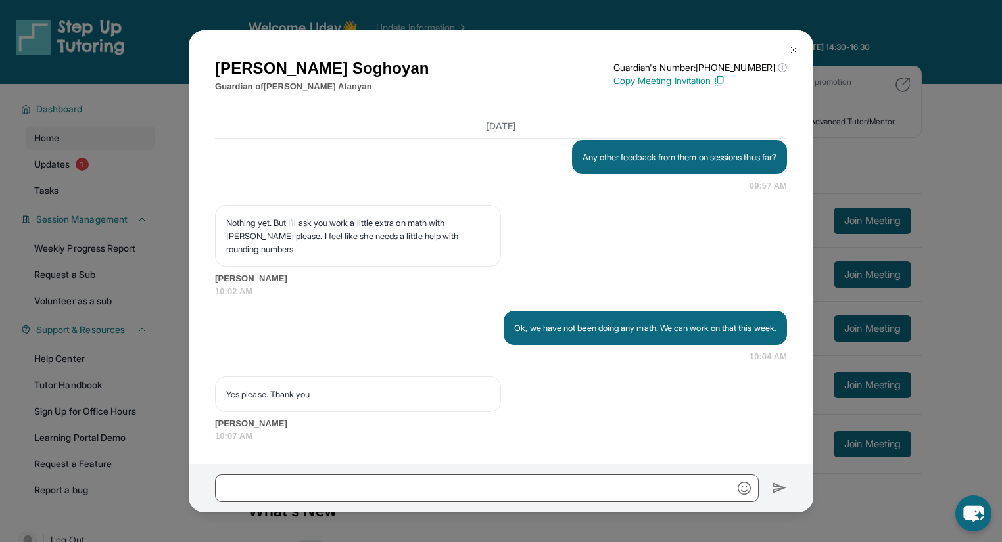  Describe the element at coordinates (680, 157) in the screenshot. I see `p: Any other feedback from them on sessions thus far?` at that location.